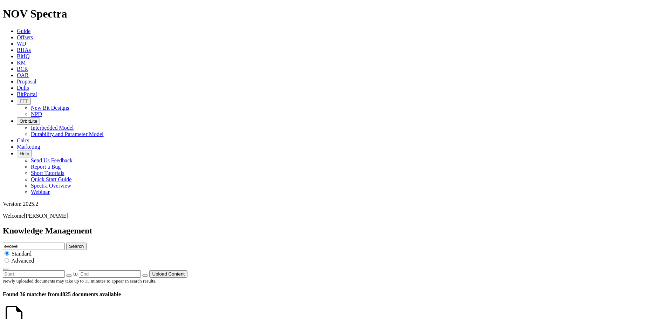 Image resolution: width=672 pixels, height=319 pixels. I want to click on div: Version: 2025.2, so click(336, 204).